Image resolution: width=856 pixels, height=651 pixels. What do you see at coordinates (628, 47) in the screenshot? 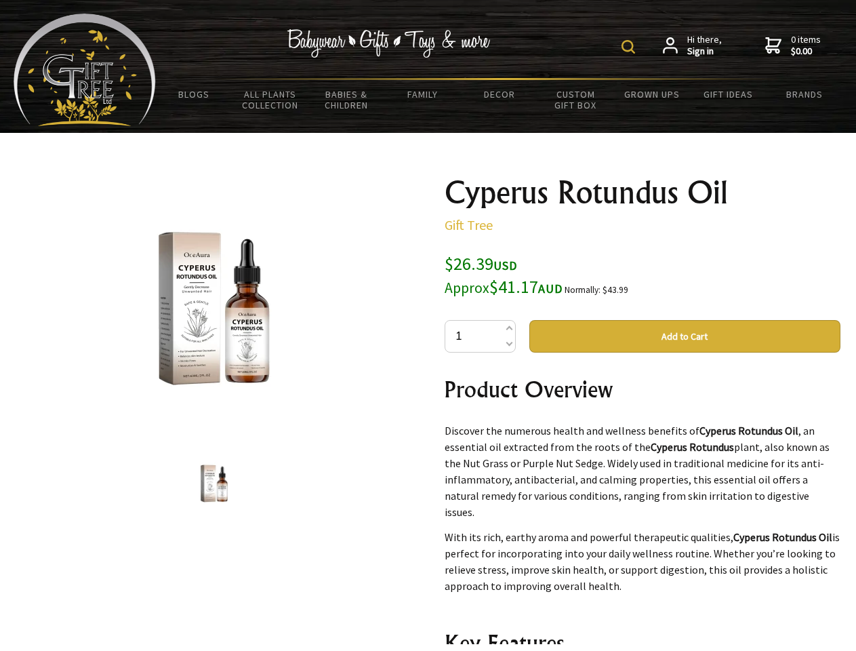
I see `img: product search` at bounding box center [628, 47].